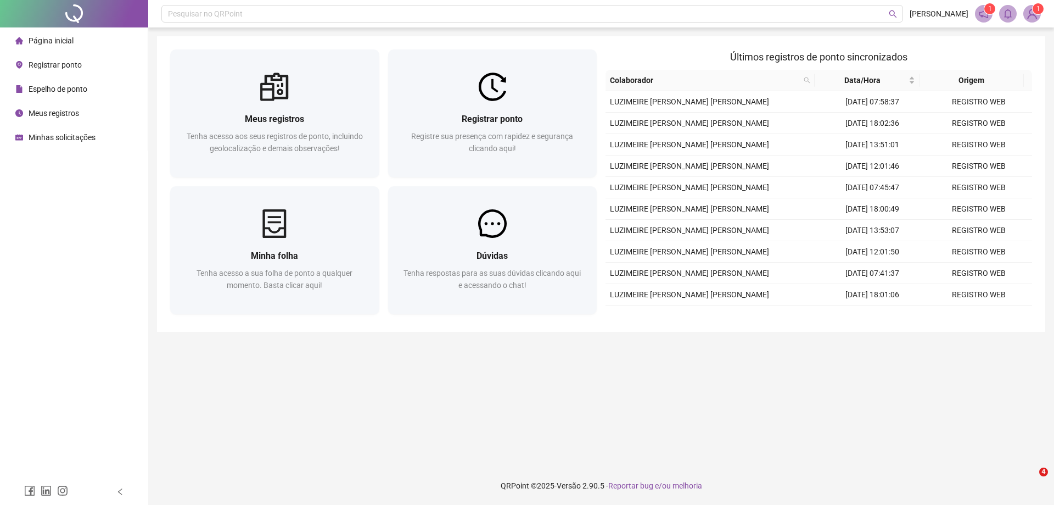 The height and width of the screenshot is (505, 1054). I want to click on span: Minhas solicitações, so click(62, 137).